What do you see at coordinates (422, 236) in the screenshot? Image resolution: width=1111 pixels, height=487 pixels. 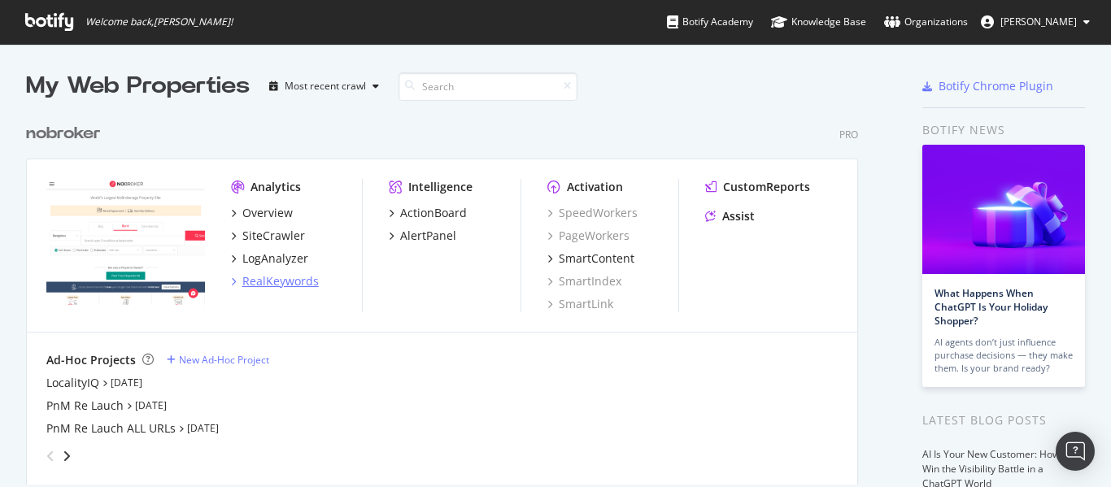 I see `a: AlertPanel` at bounding box center [422, 236].